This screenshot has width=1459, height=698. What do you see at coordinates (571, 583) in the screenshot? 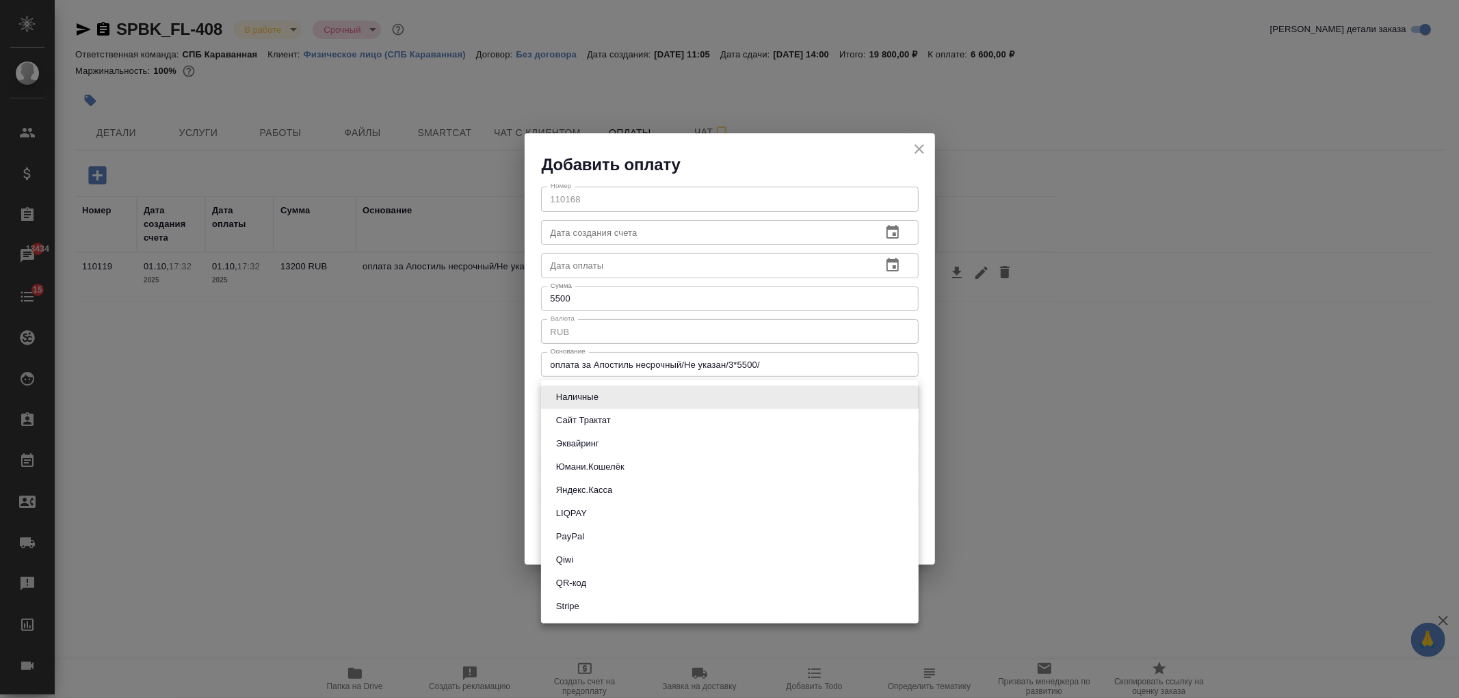
I see `button: QR-код` at bounding box center [571, 583].